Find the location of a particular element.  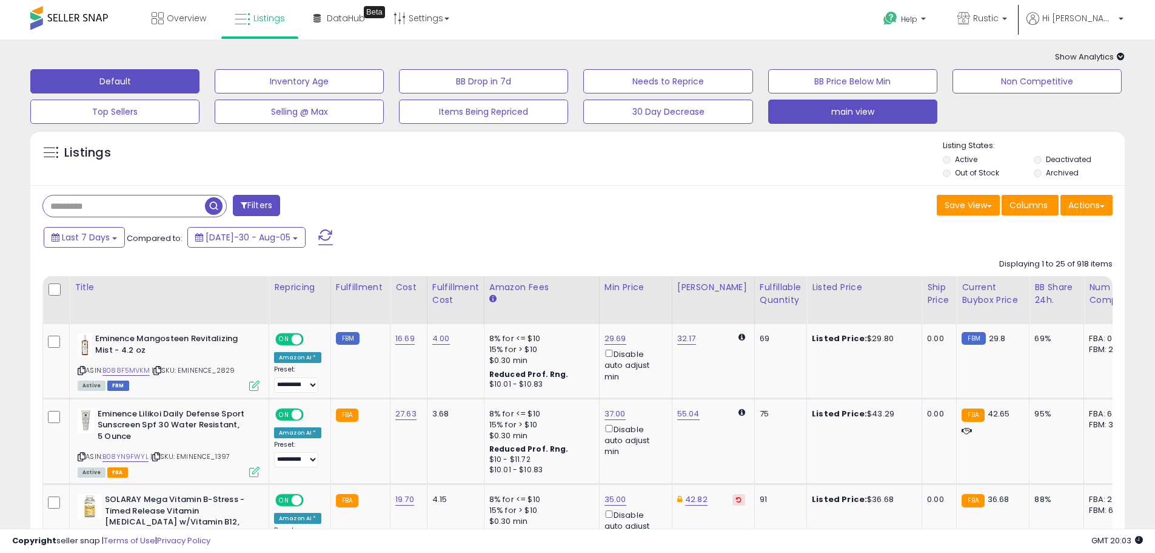

strong: Copyright is located at coordinates (34, 540).